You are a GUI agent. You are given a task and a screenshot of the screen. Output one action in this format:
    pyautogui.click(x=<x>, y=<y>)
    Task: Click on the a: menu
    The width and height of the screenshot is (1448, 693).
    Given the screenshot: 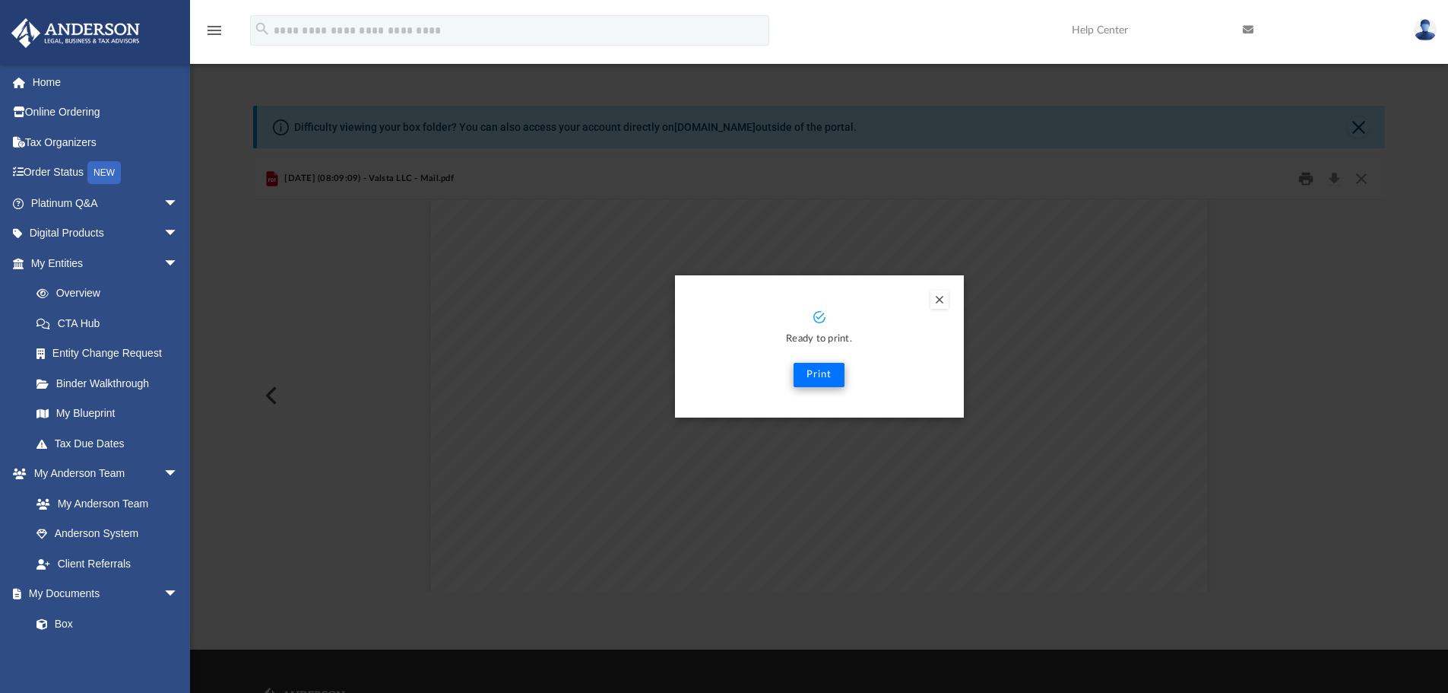 What is the action you would take?
    pyautogui.click(x=214, y=34)
    